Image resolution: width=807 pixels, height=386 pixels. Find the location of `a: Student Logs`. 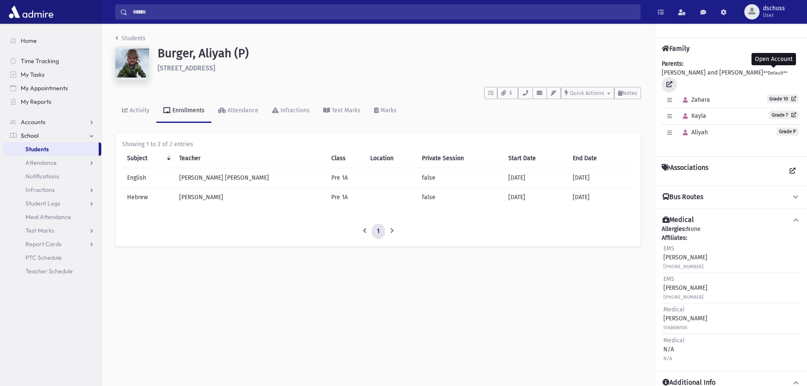

a: Student Logs is located at coordinates (52, 203).